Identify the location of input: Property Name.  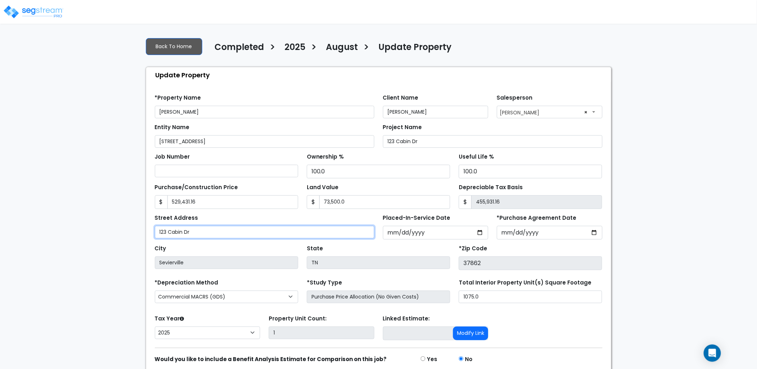
(264, 112).